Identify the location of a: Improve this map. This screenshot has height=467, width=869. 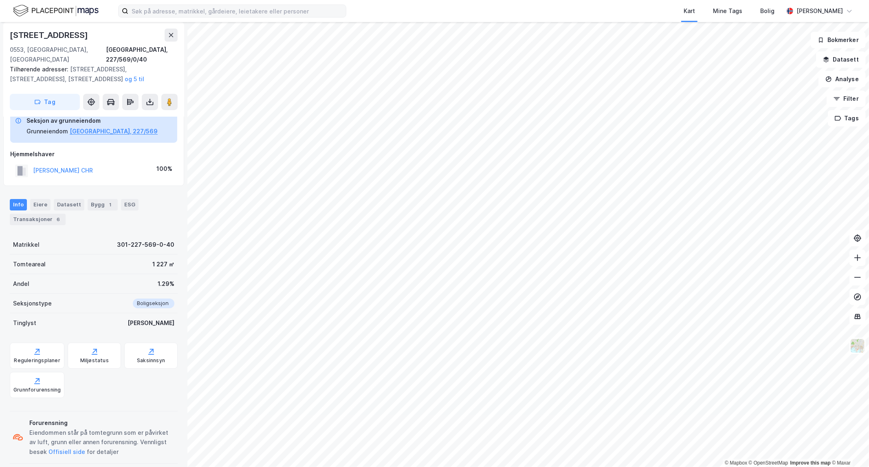
(811, 463).